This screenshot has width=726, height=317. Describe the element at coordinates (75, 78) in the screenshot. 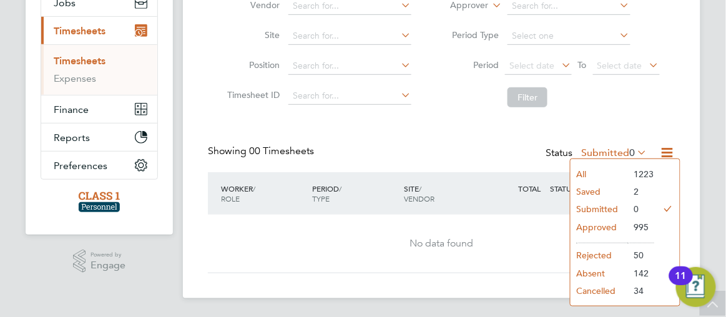

I see `a: Expenses` at that location.